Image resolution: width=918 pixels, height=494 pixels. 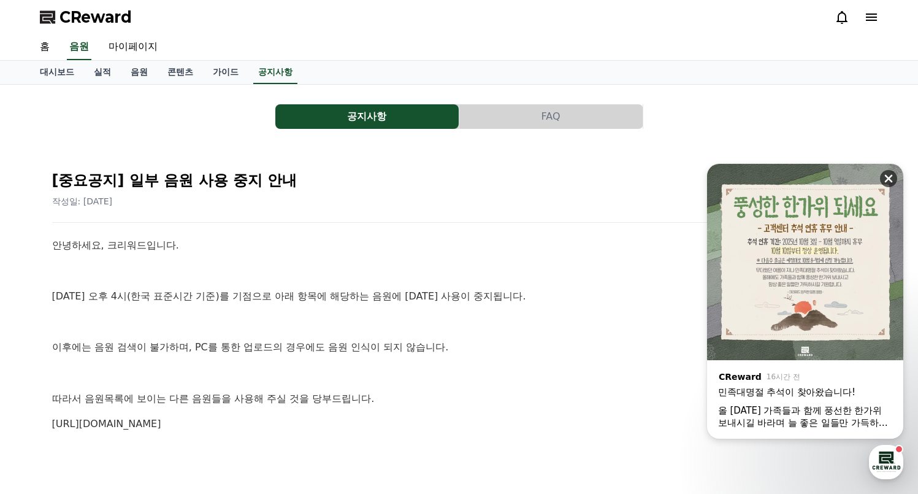 What do you see at coordinates (86, 17) in the screenshot?
I see `a: CReward` at bounding box center [86, 17].